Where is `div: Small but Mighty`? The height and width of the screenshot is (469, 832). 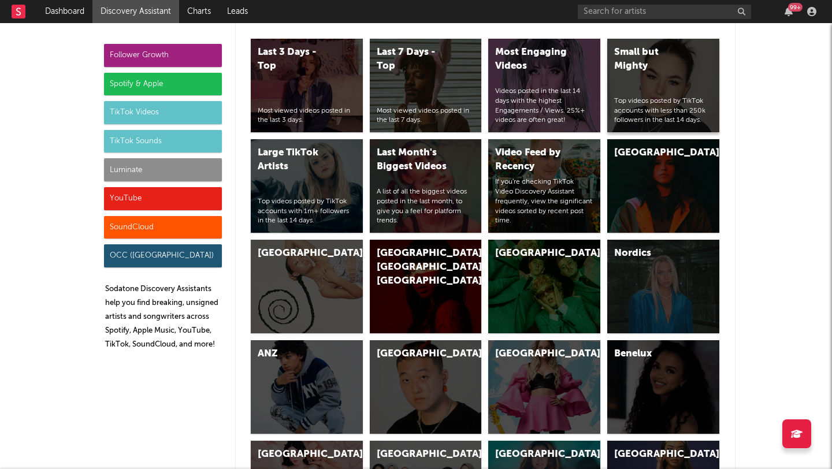
div: Small but Mighty is located at coordinates (654, 60).